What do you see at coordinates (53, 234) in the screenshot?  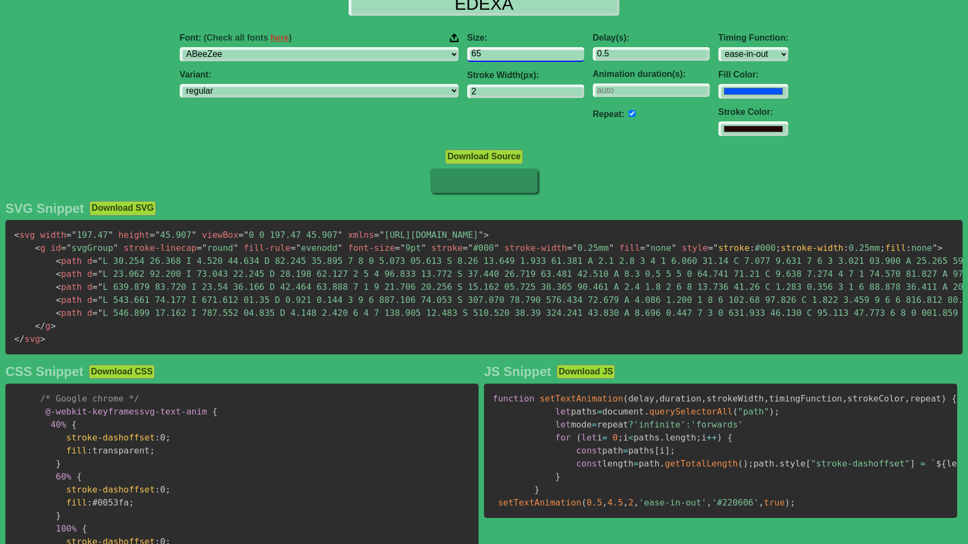 I see `span: width` at bounding box center [53, 234].